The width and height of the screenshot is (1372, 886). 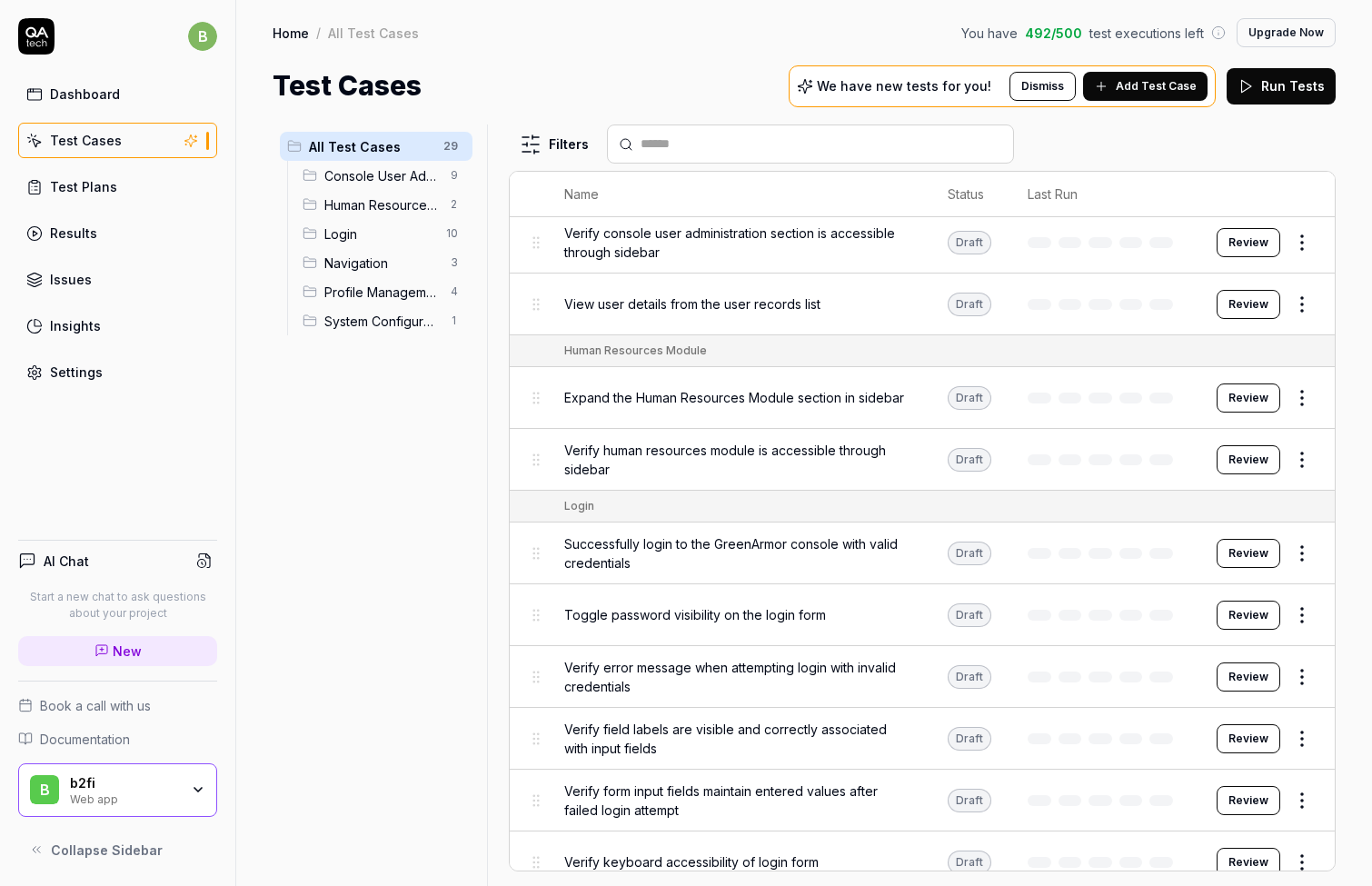 What do you see at coordinates (381, 291) in the screenshot?
I see `span: Profile Management` at bounding box center [381, 291].